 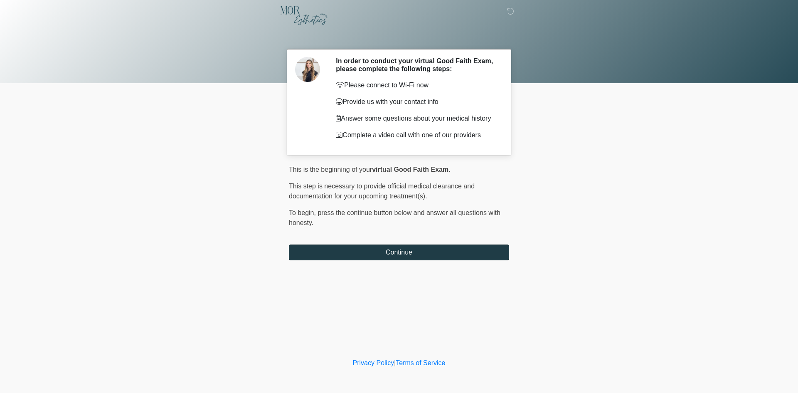 What do you see at coordinates (304, 15) in the screenshot?
I see `img: Mor Esthetics Logo` at bounding box center [304, 15].